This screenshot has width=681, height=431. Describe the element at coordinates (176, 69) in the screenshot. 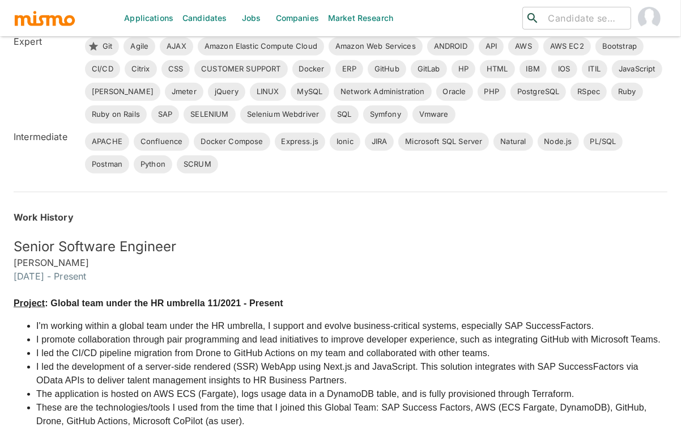

I see `span: CSS` at that location.